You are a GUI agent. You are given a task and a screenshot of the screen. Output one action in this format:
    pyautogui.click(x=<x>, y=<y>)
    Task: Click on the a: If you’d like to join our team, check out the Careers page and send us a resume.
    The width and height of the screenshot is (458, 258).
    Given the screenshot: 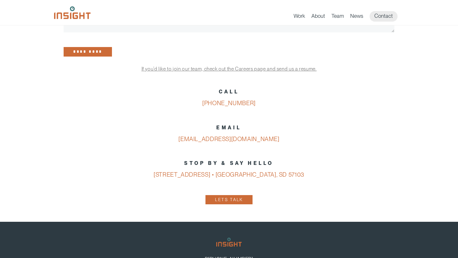 What is the action you would take?
    pyautogui.click(x=229, y=69)
    